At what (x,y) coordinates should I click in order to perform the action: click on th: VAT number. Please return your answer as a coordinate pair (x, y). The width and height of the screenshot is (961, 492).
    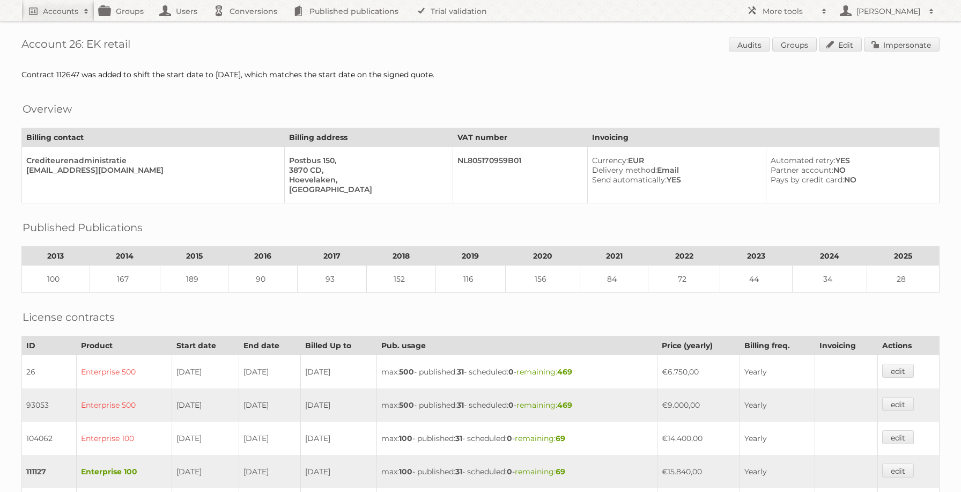
    Looking at the image, I should click on (520, 137).